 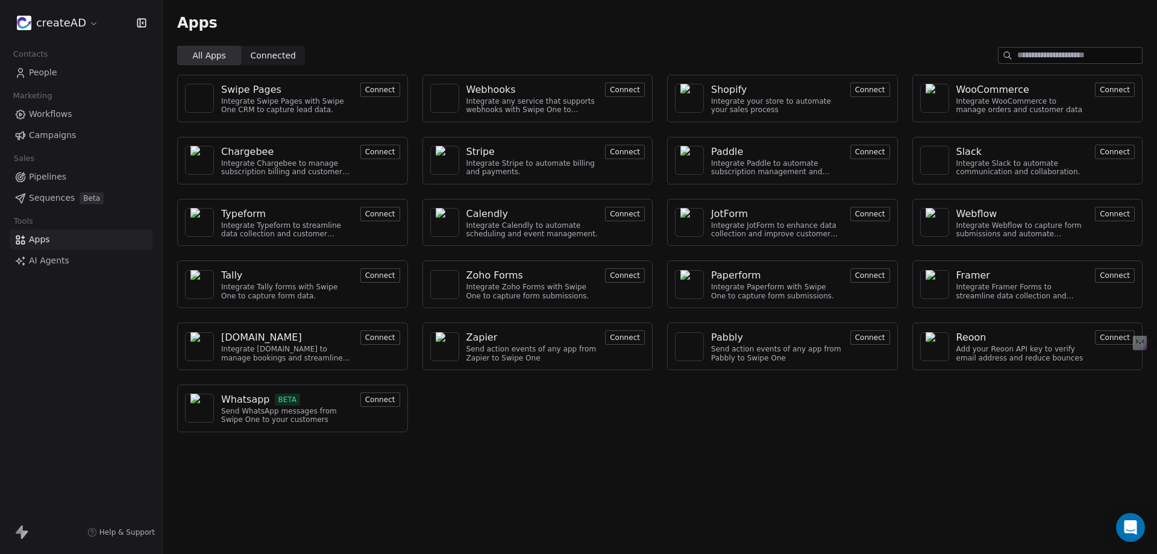 I want to click on div: Add your Reoon API key to verify email address and reduce bounces, so click(x=1022, y=353).